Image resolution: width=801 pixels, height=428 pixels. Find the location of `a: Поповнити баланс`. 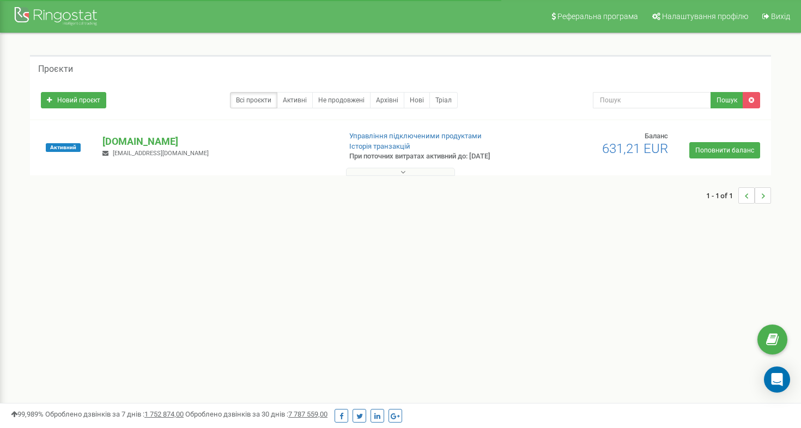

a: Поповнити баланс is located at coordinates (724, 150).